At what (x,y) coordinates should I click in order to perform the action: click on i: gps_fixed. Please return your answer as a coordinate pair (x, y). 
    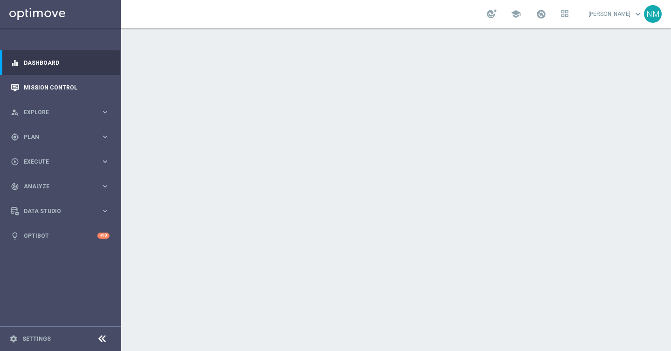
    Looking at the image, I should click on (15, 137).